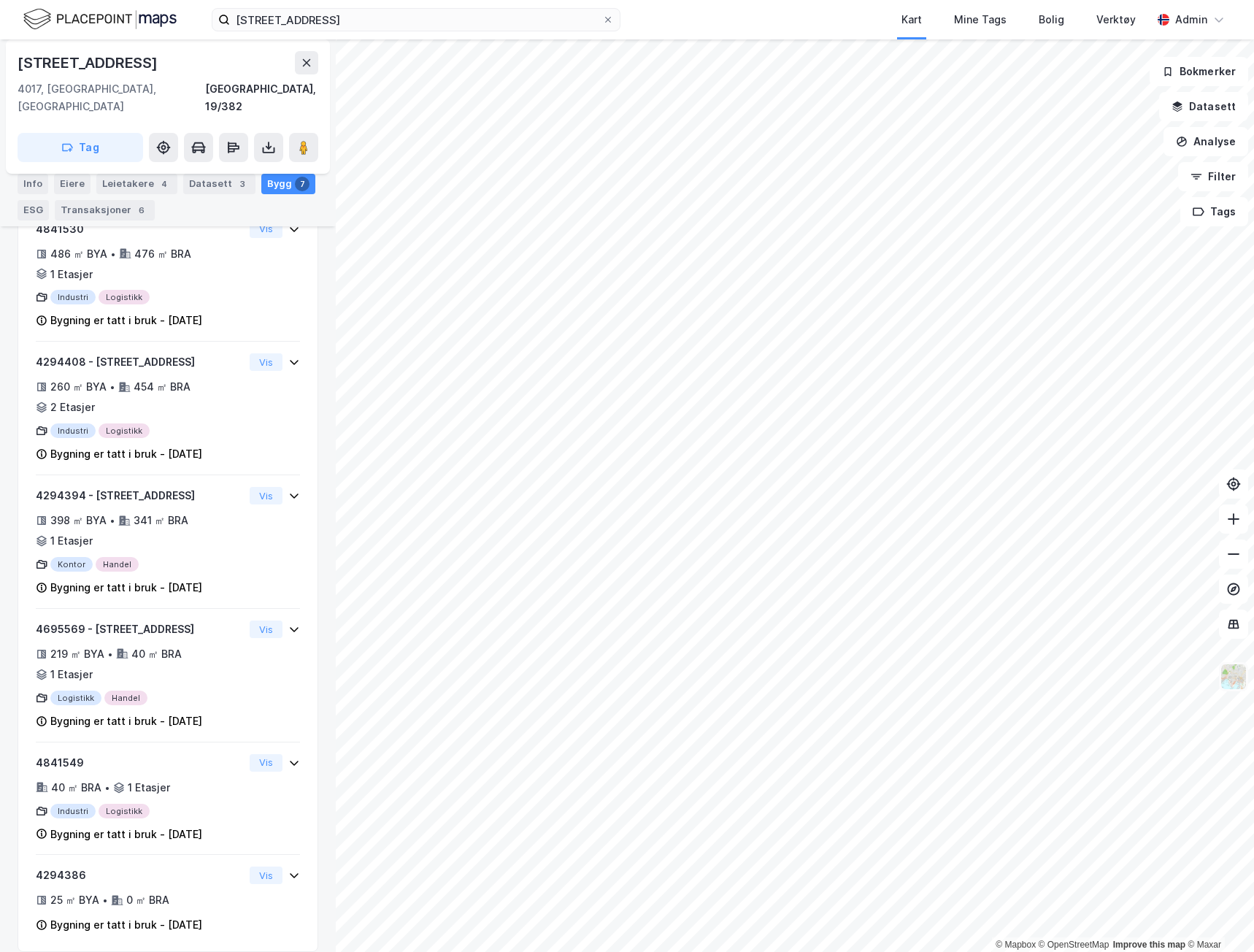  What do you see at coordinates (163, 254) in the screenshot?
I see `div: 476 ㎡ BRA` at bounding box center [163, 254].